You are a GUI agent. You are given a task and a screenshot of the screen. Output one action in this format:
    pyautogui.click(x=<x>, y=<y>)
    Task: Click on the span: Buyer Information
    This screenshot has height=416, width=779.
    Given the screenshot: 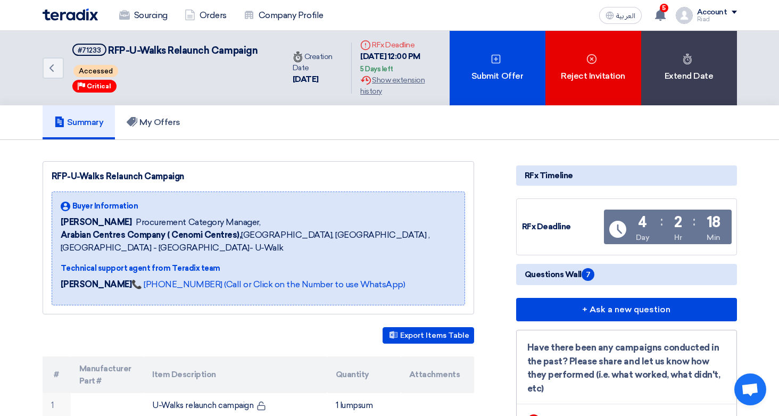 What is the action you would take?
    pyautogui.click(x=105, y=206)
    